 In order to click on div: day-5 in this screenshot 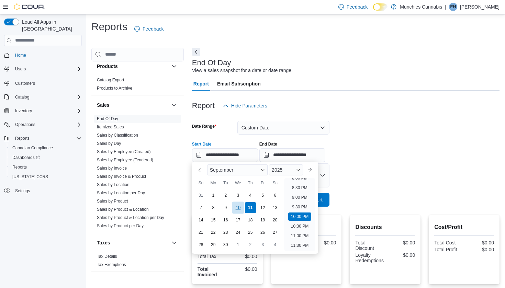, I will do `click(263, 196)`.